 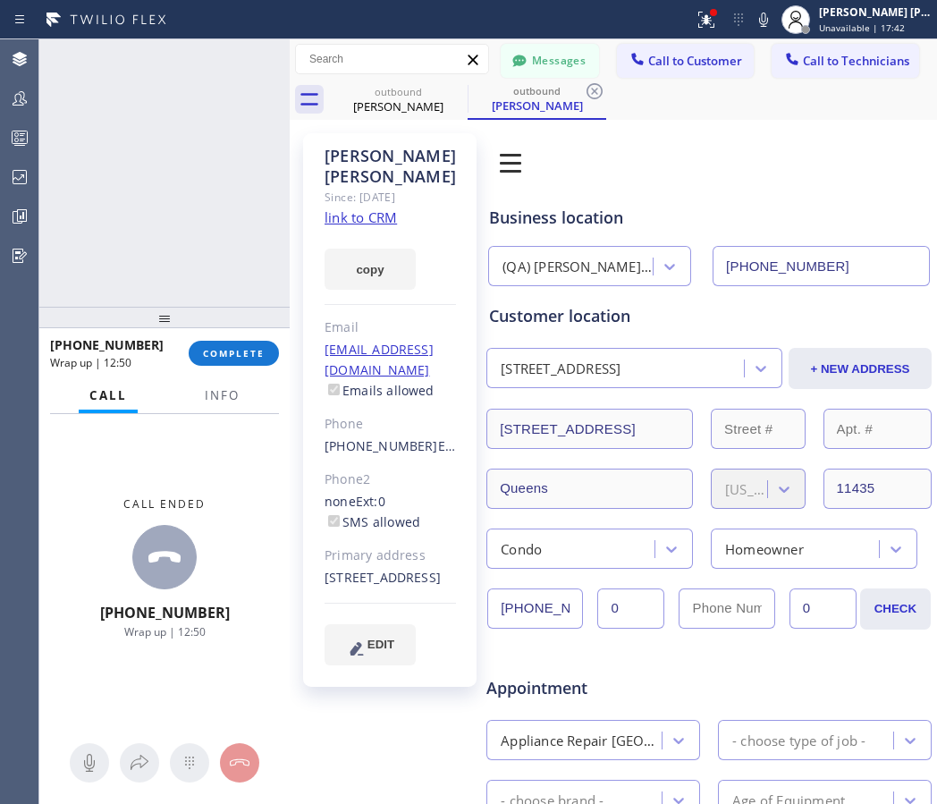 I want to click on span: COMPLETE, so click(x=233, y=353).